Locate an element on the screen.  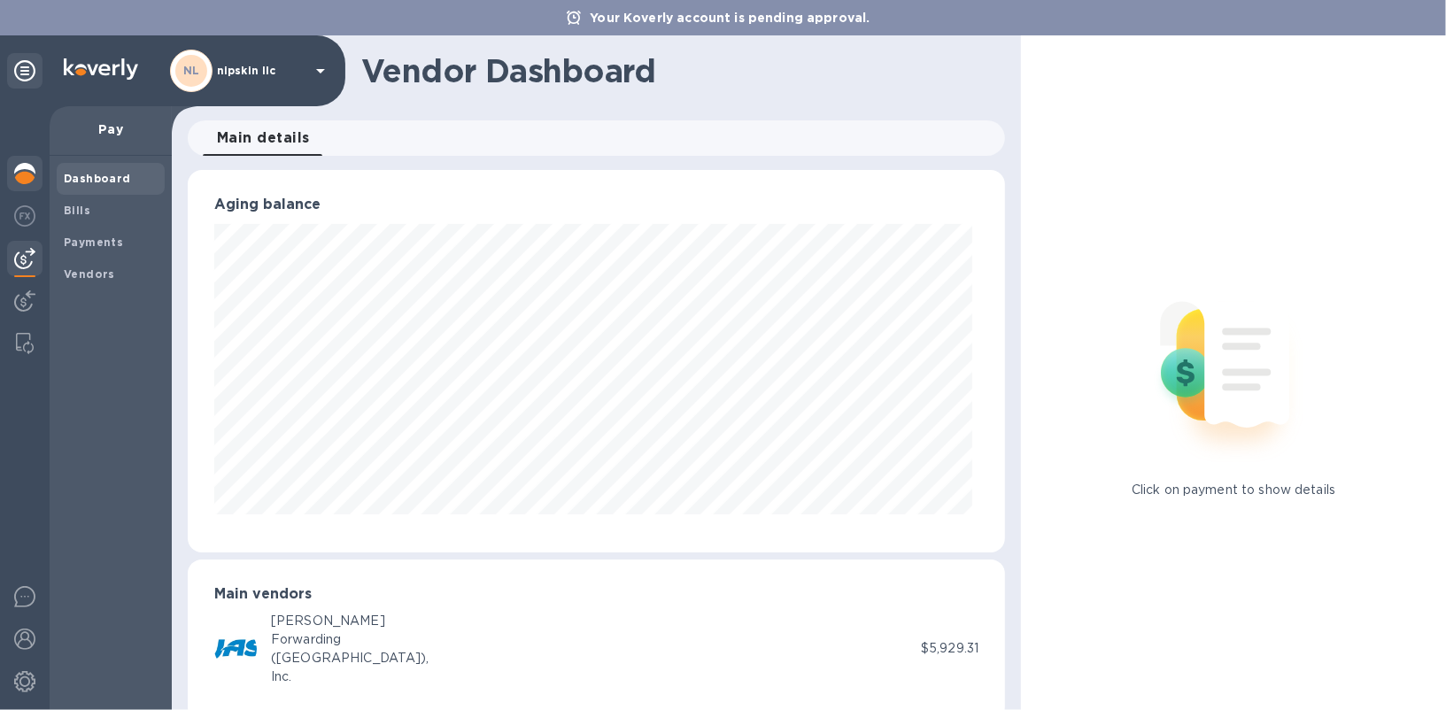
b: Vendors is located at coordinates (89, 274).